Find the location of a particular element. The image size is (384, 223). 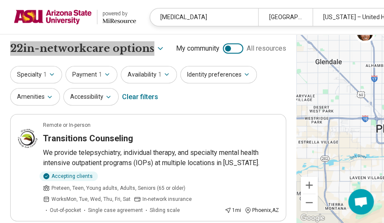

button: Accessibility is located at coordinates (91, 97).